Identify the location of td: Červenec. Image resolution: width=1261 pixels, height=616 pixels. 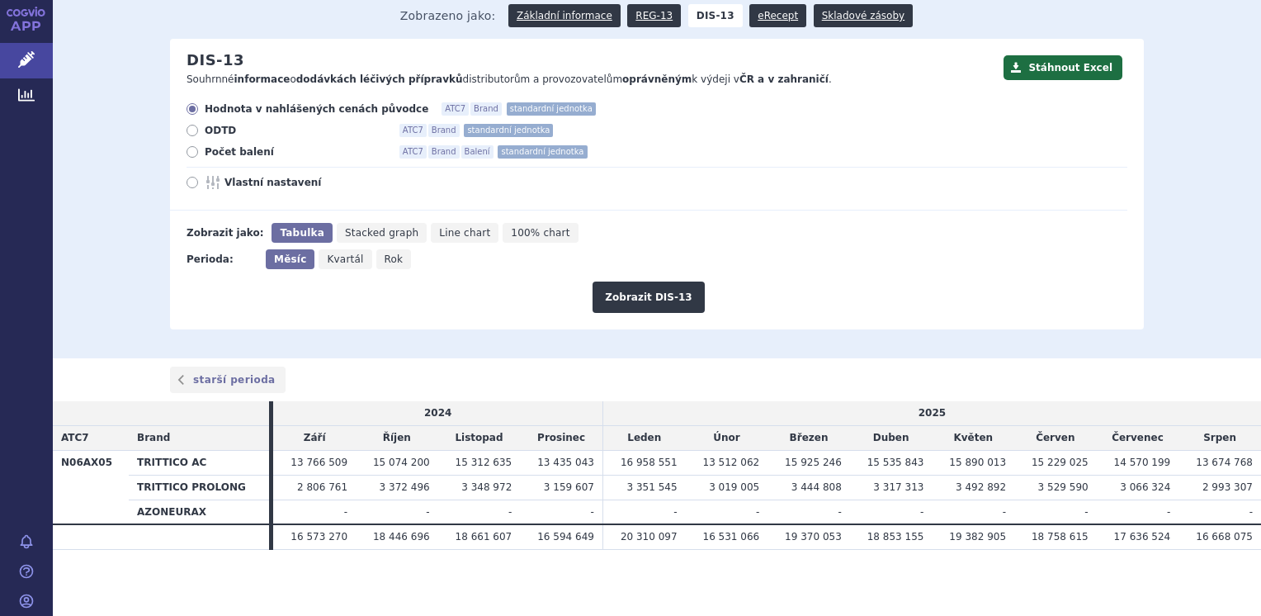
(1138, 438).